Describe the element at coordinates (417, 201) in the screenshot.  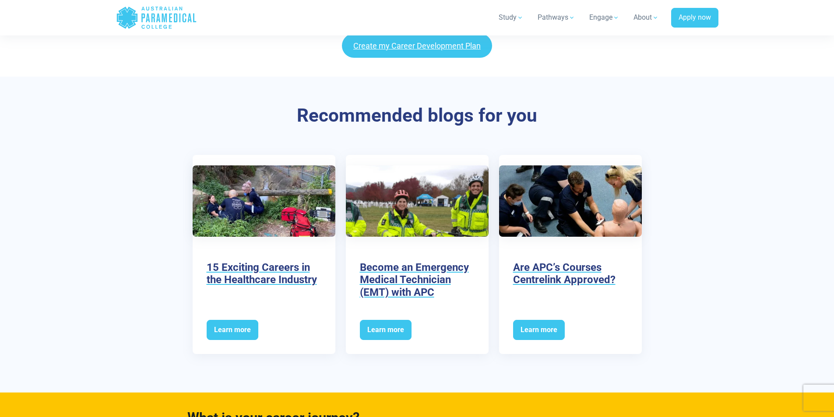
I see `img: Become an Emergency Medical Technician (EMT) with APC` at that location.